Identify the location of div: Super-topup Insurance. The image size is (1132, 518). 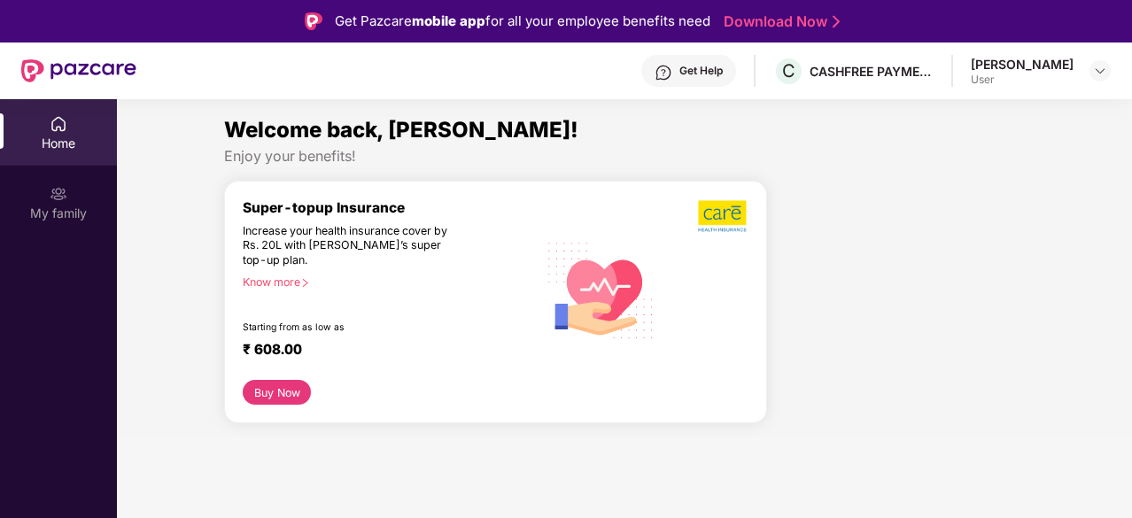
(390, 207).